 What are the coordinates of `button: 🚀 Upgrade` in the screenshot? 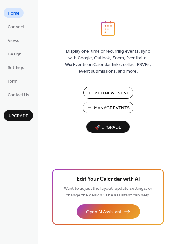 It's located at (108, 127).